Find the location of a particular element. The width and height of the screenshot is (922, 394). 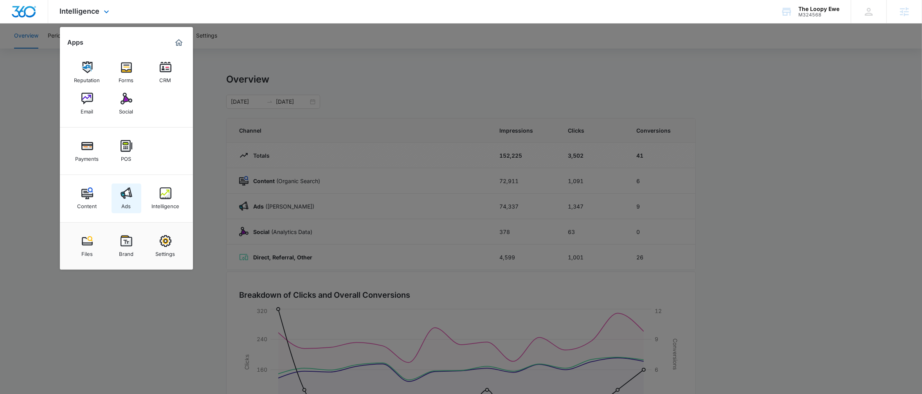

div: Reputation is located at coordinates (87, 78).